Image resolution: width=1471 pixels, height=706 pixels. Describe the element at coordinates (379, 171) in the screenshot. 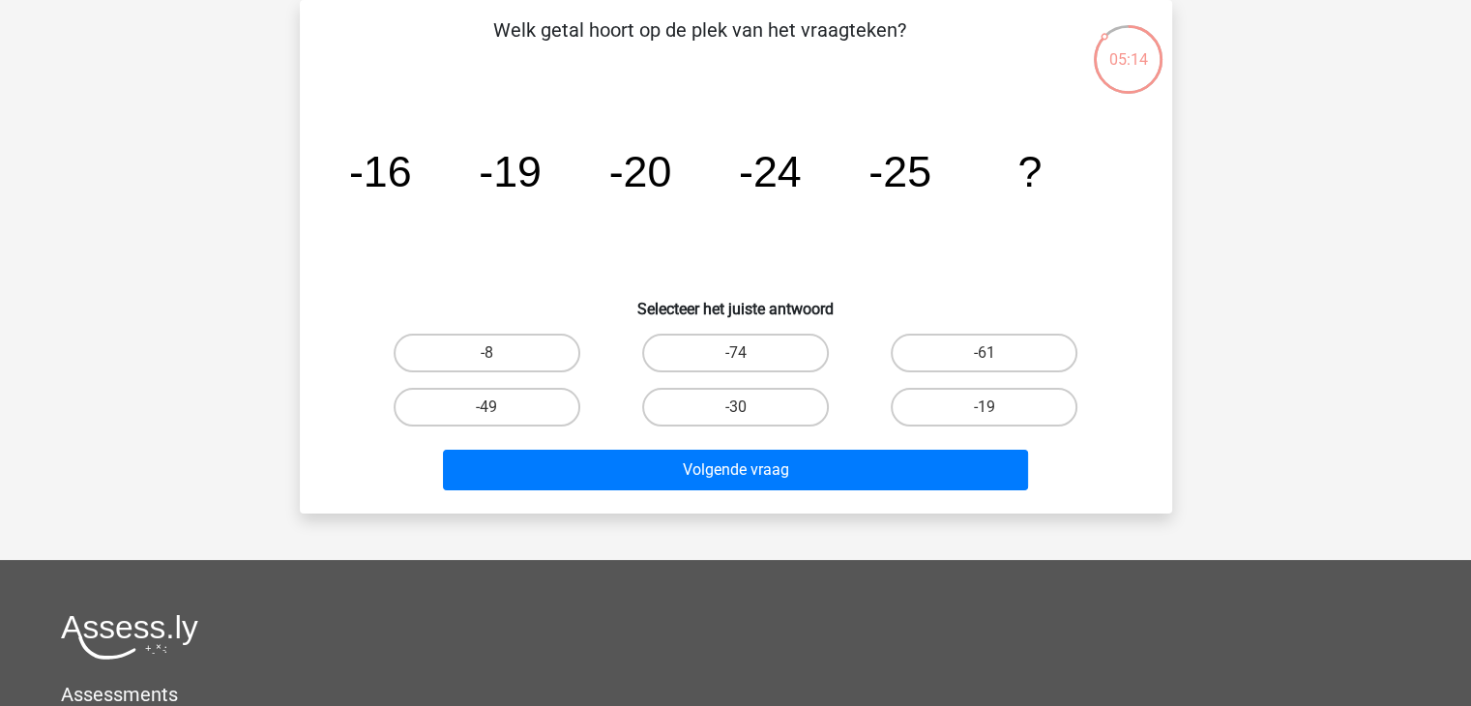

I see `tspan: -16` at that location.